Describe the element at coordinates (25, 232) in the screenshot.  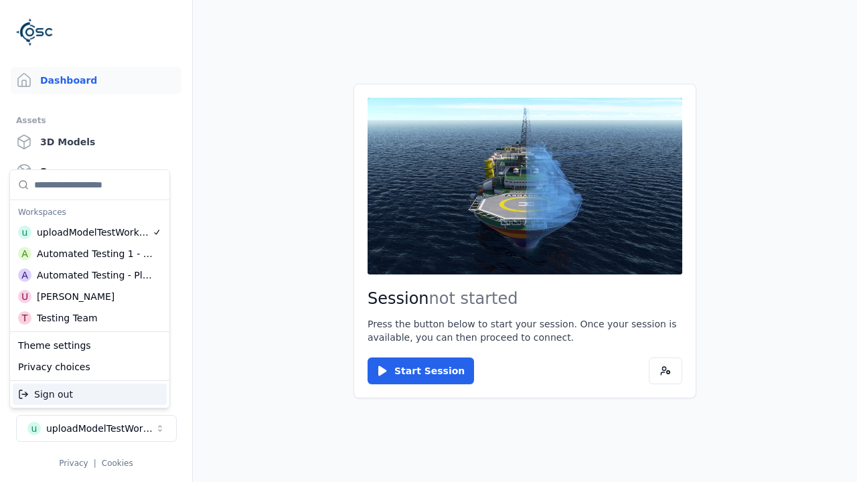
I see `div: u` at that location.